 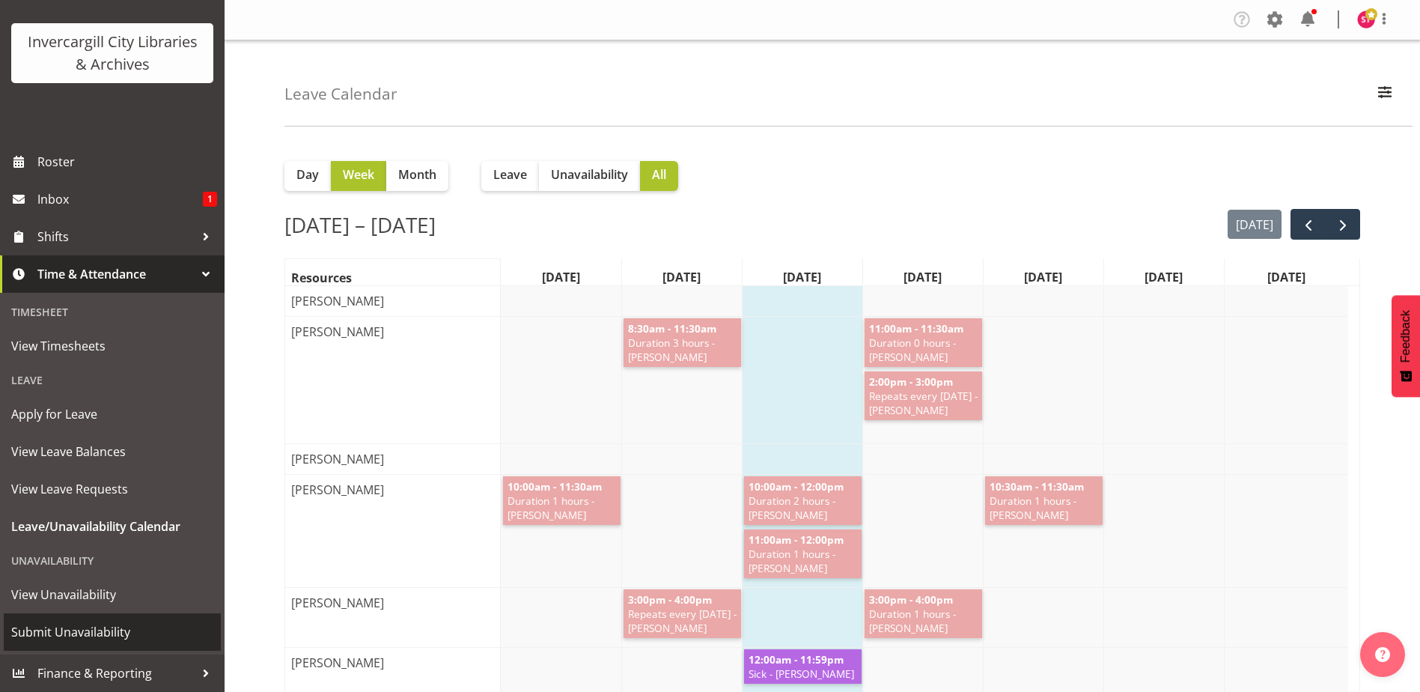 I want to click on button: Day, so click(x=308, y=176).